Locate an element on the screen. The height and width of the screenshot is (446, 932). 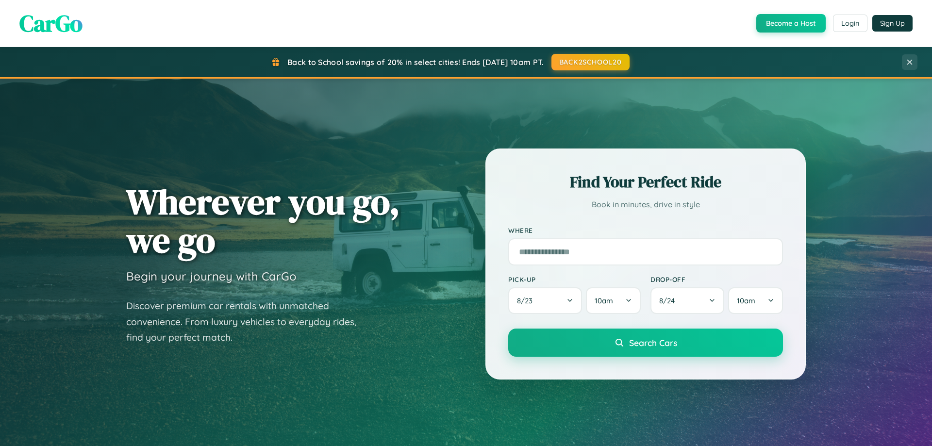
button: Become a Host is located at coordinates (791, 23).